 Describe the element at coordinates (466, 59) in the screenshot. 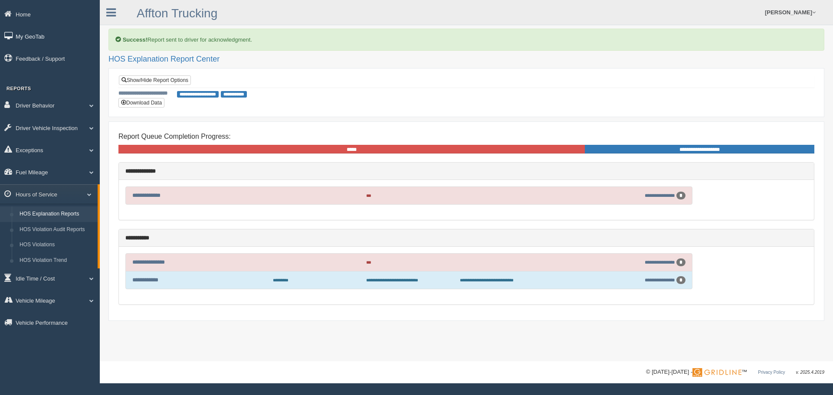

I see `h2: HOS Explanation Report Center` at that location.